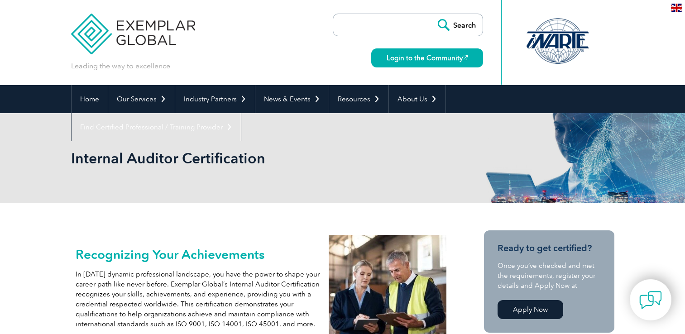  I want to click on h1: Internal Auditor Certification, so click(245, 158).